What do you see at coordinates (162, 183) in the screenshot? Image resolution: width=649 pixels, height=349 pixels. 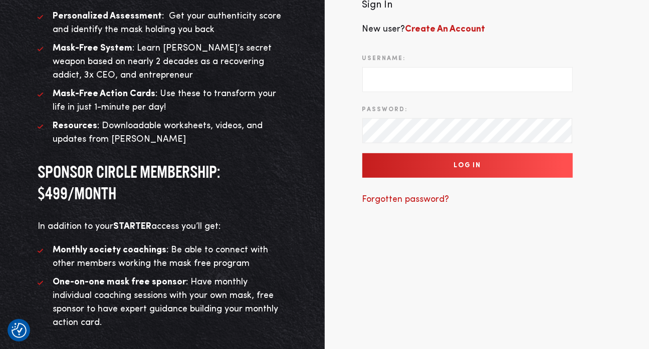 I see `h3: SPONSOR CIRCLE MEMBERSHIP: $499/MONTH` at bounding box center [162, 183].